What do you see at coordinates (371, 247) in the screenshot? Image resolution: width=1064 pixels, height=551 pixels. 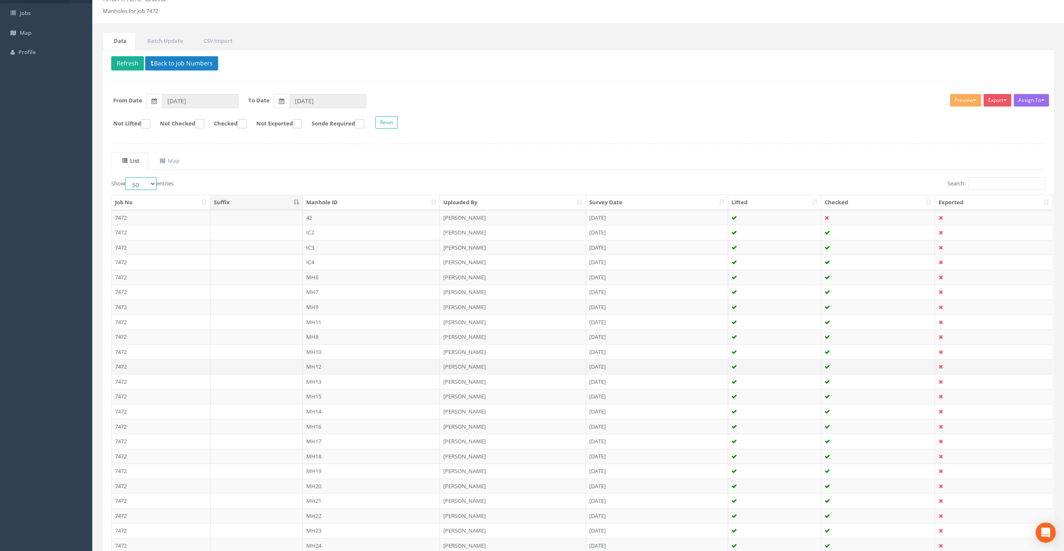 I see `td: IC3` at bounding box center [371, 247].